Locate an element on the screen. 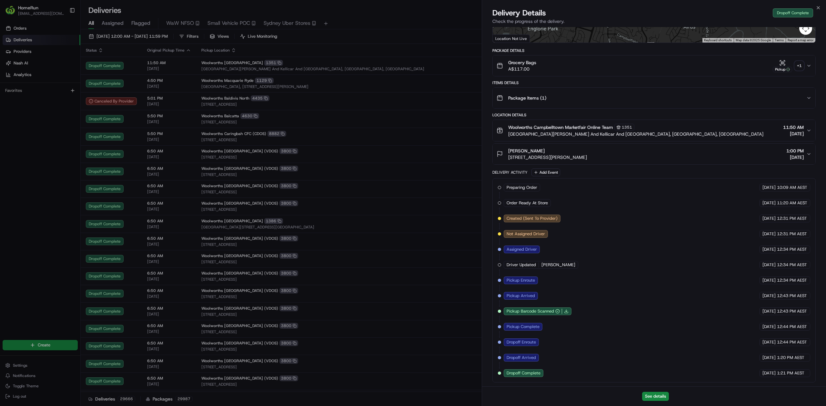 This screenshot has height=406, width=826. a: 📗Knowledge Base is located at coordinates (28, 97).